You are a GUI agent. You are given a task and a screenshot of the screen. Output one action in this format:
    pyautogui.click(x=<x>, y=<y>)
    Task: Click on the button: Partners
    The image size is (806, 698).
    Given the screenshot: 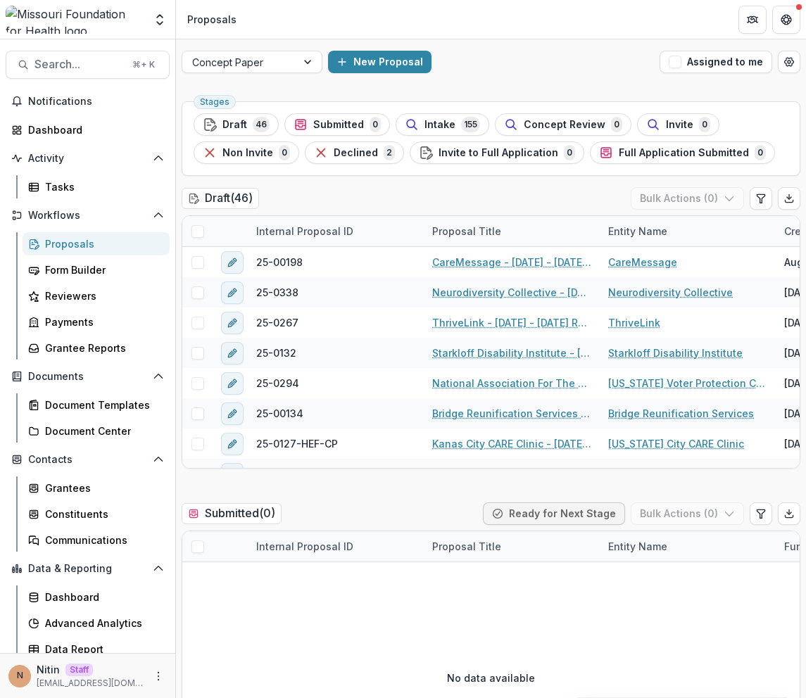 What is the action you would take?
    pyautogui.click(x=752, y=20)
    